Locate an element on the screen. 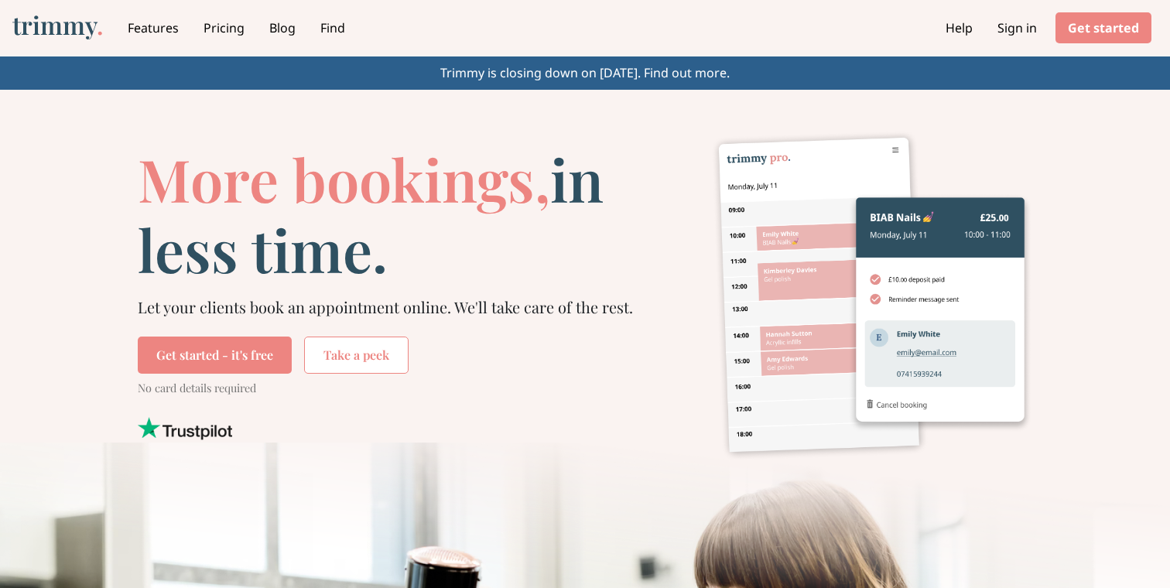 The height and width of the screenshot is (588, 1170). a: Sign in is located at coordinates (1016, 28).